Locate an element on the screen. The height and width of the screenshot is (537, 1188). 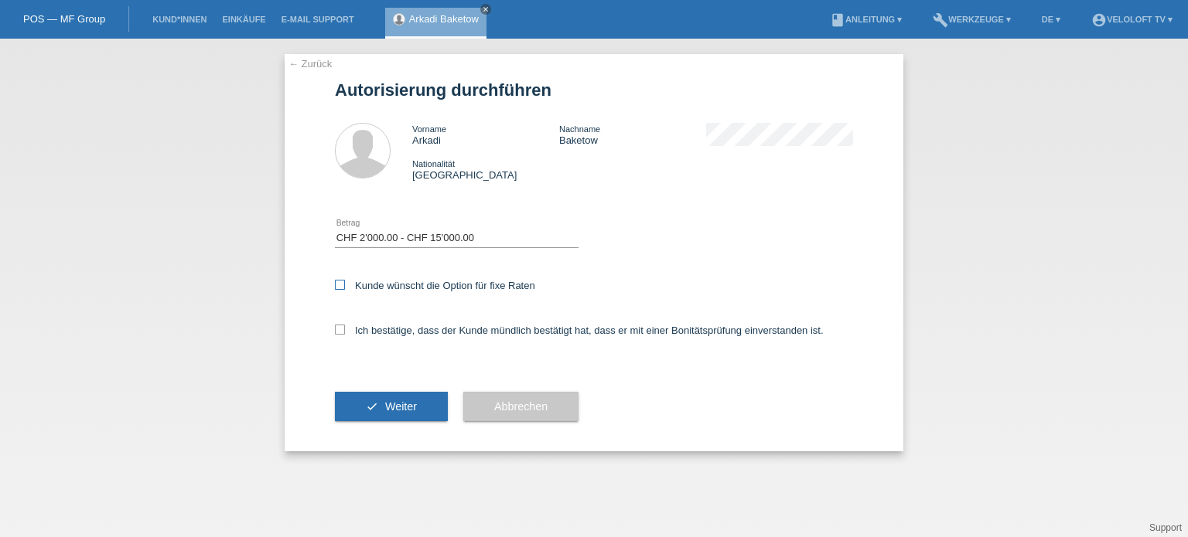
a: ← Zurück is located at coordinates (310, 63).